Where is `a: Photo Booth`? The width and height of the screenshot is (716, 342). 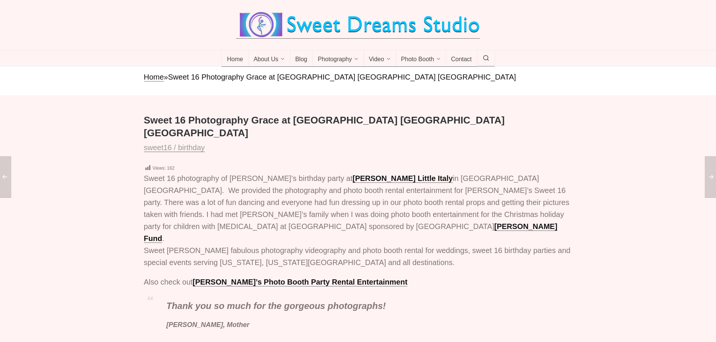 a: Photo Booth is located at coordinates (421, 59).